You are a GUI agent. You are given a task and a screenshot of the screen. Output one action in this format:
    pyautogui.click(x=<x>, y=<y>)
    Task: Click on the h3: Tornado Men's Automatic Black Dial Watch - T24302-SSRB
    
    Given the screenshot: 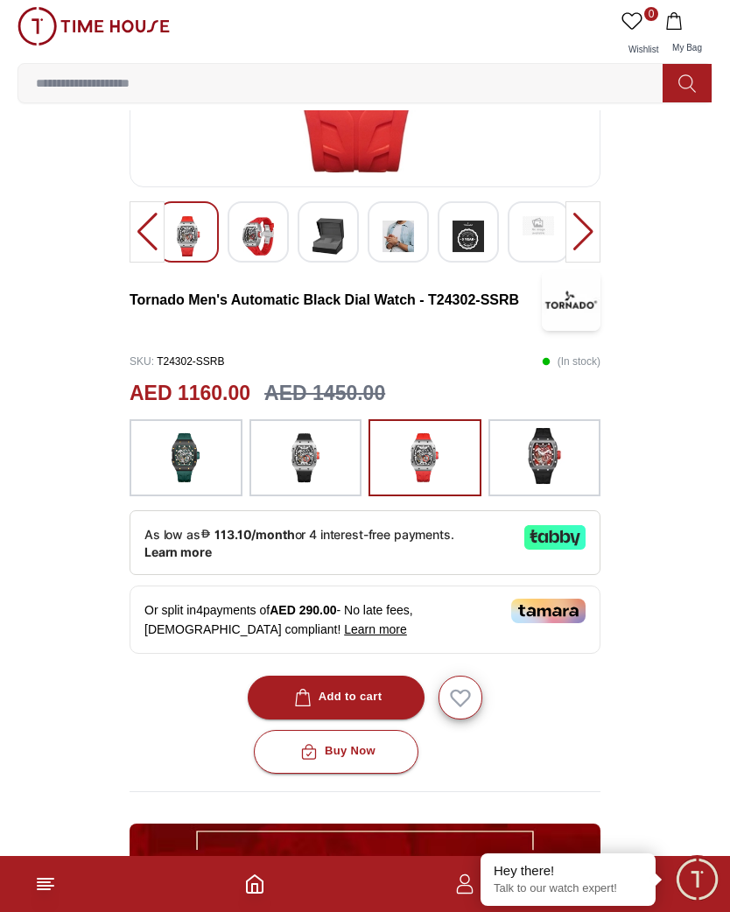 What is the action you would take?
    pyautogui.click(x=335, y=300)
    